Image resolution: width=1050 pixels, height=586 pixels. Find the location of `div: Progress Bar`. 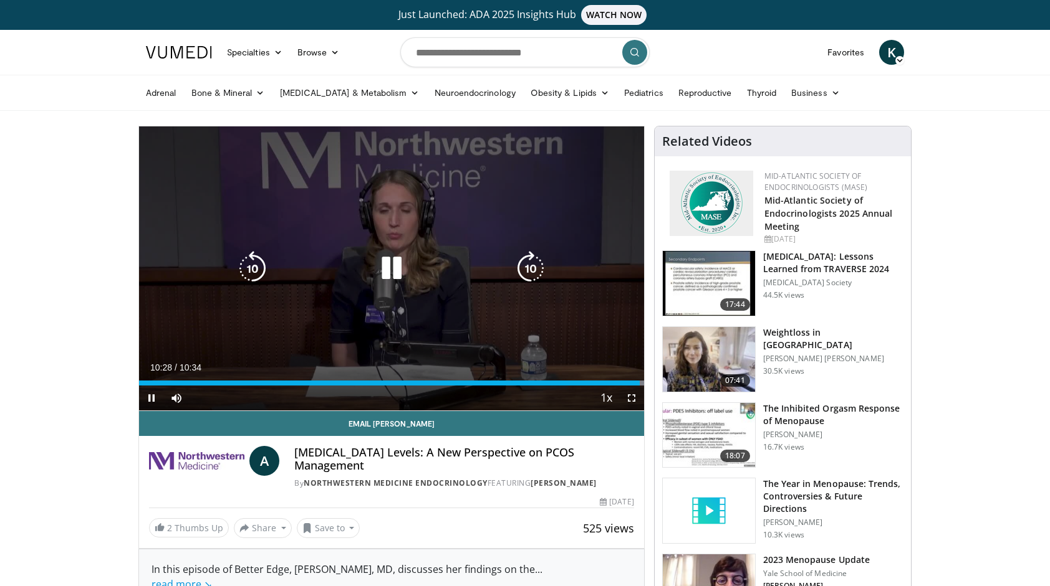

div: Progress Bar is located at coordinates (391, 383).